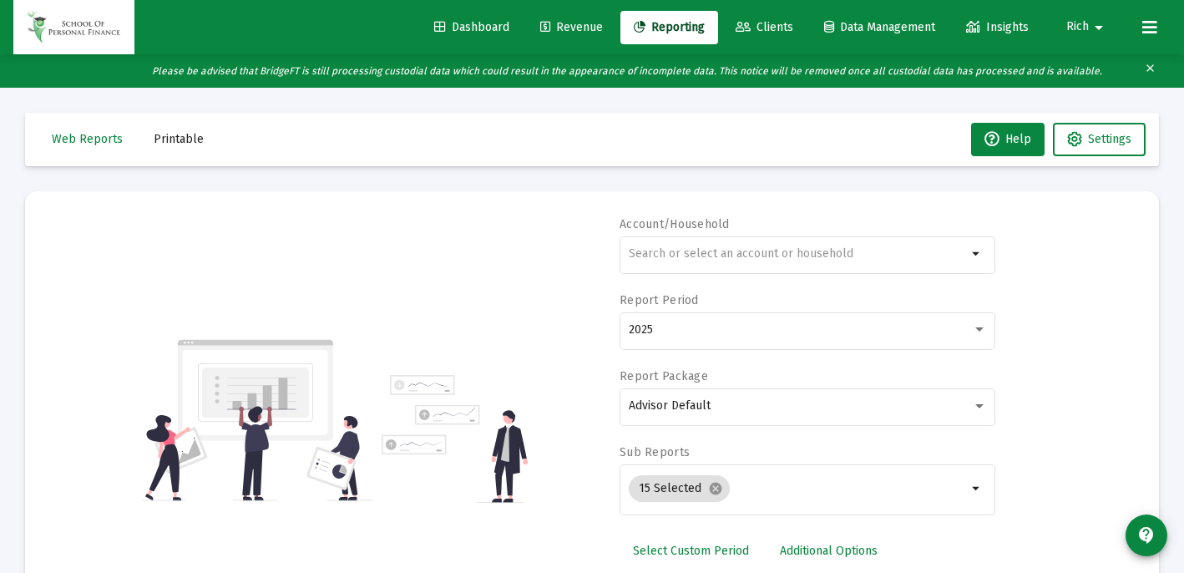 This screenshot has height=573, width=1184. Describe the element at coordinates (571, 28) in the screenshot. I see `a: Revenue` at that location.